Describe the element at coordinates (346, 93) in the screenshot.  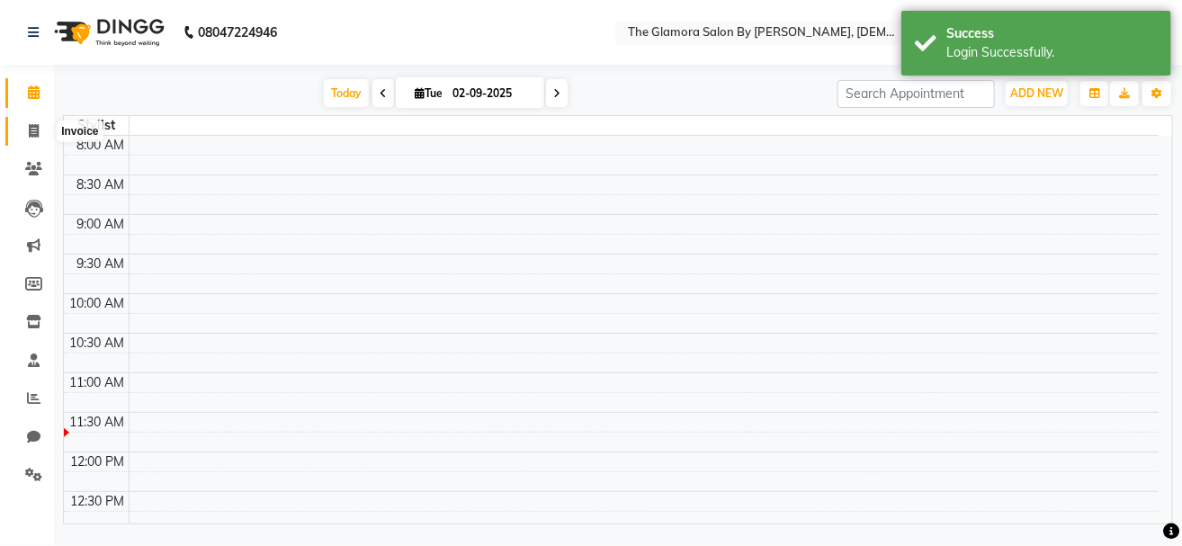
I see `span: Today` at that location.